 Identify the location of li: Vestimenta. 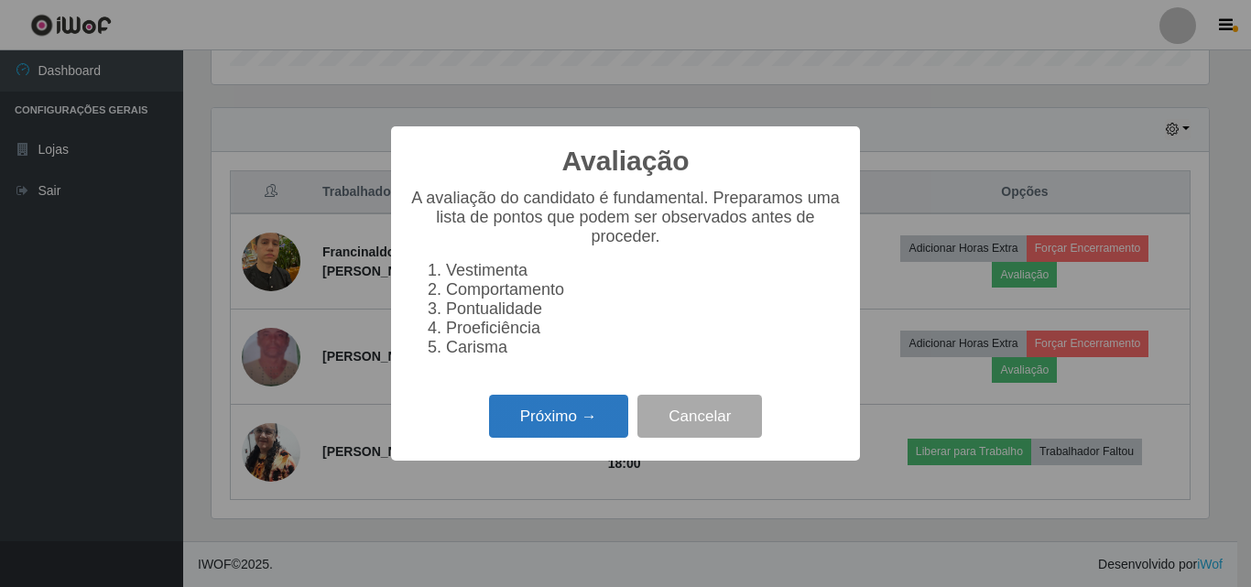
(644, 270).